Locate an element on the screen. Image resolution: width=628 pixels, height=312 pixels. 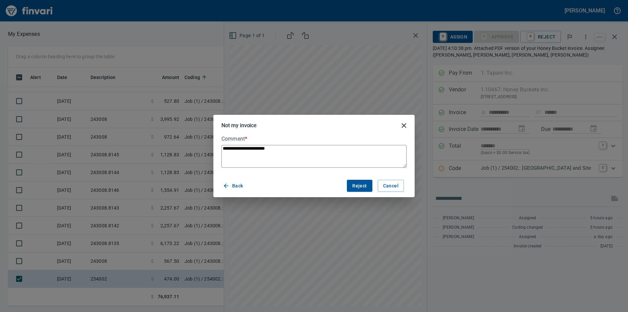
button: Reject is located at coordinates (359, 186).